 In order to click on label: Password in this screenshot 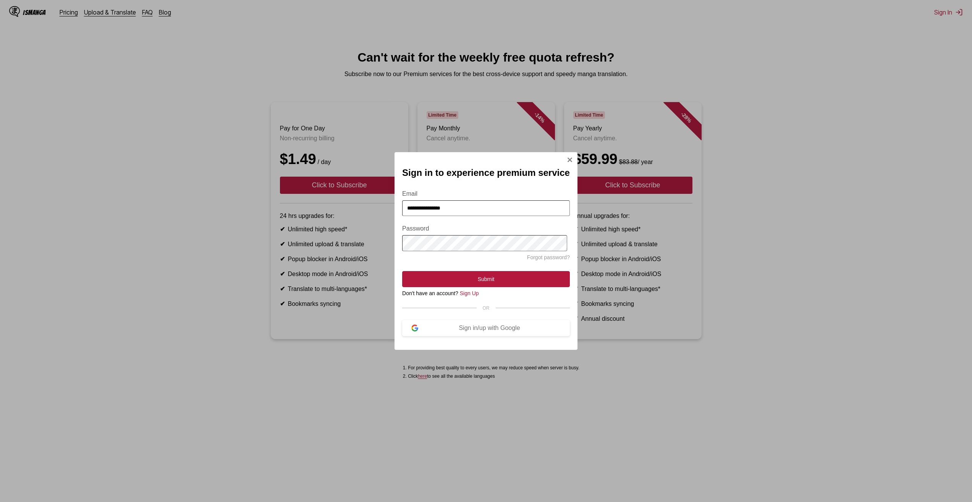, I will do `click(486, 228)`.